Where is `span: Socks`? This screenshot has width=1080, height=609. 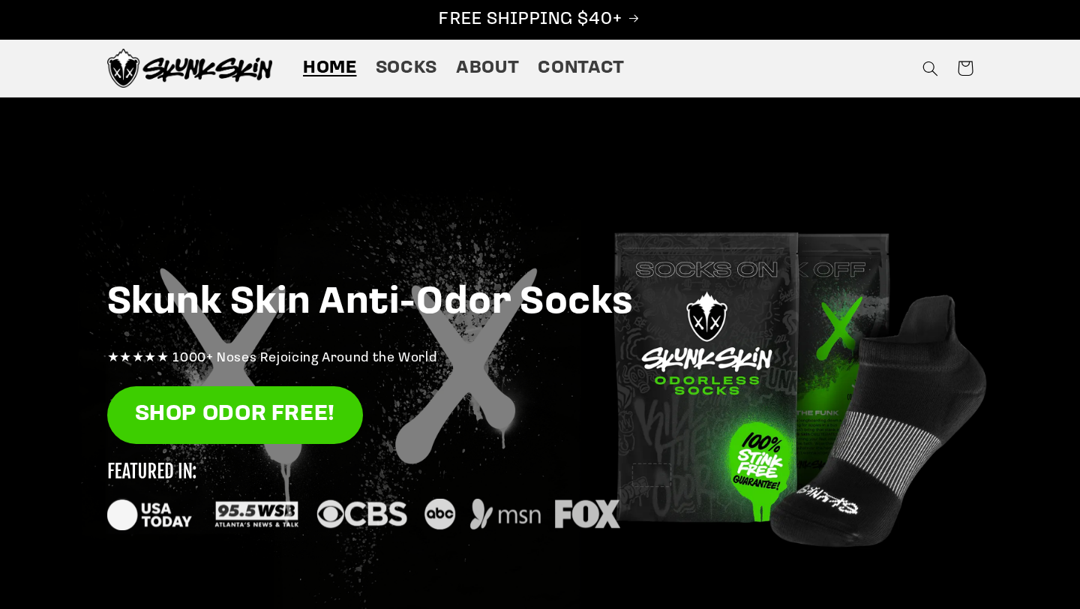 span: Socks is located at coordinates (406, 68).